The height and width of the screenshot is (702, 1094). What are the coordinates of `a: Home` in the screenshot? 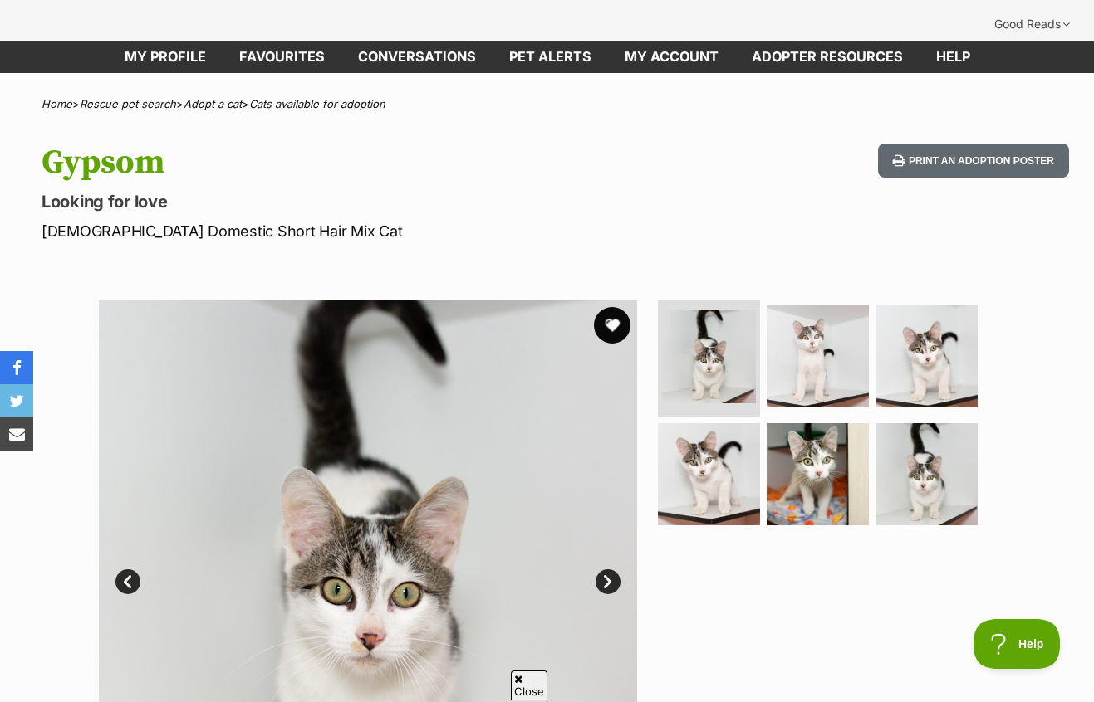 It's located at (56, 104).